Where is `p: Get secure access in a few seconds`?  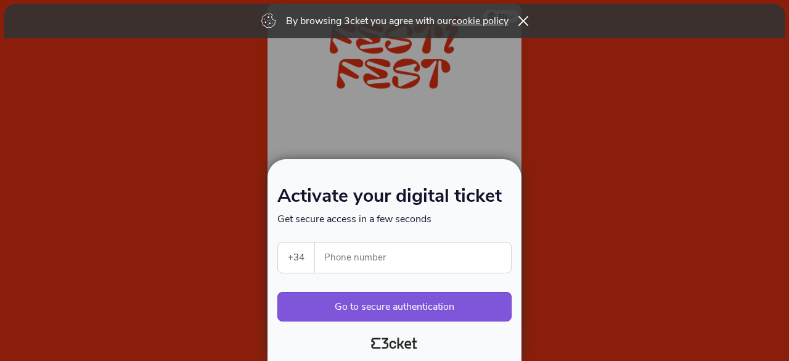 p: Get secure access in a few seconds is located at coordinates (395, 219).